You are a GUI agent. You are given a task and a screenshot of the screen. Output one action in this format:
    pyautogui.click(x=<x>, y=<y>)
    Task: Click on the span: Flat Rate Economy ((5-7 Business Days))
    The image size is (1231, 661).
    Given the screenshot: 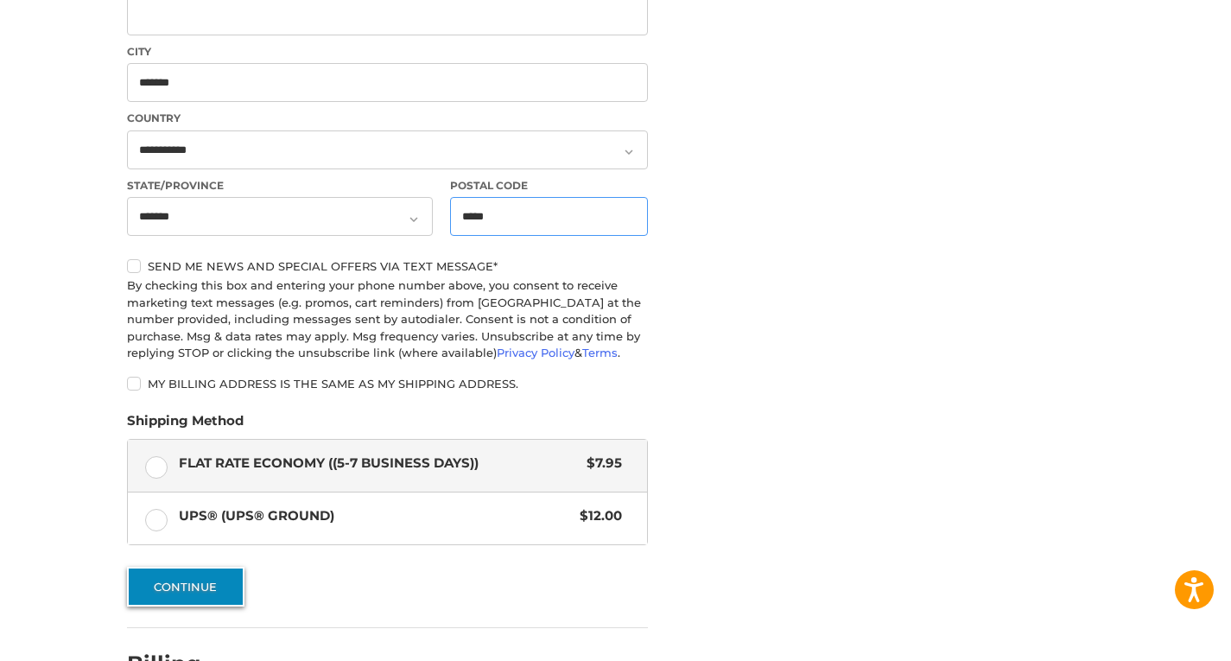 What is the action you would take?
    pyautogui.click(x=378, y=463)
    